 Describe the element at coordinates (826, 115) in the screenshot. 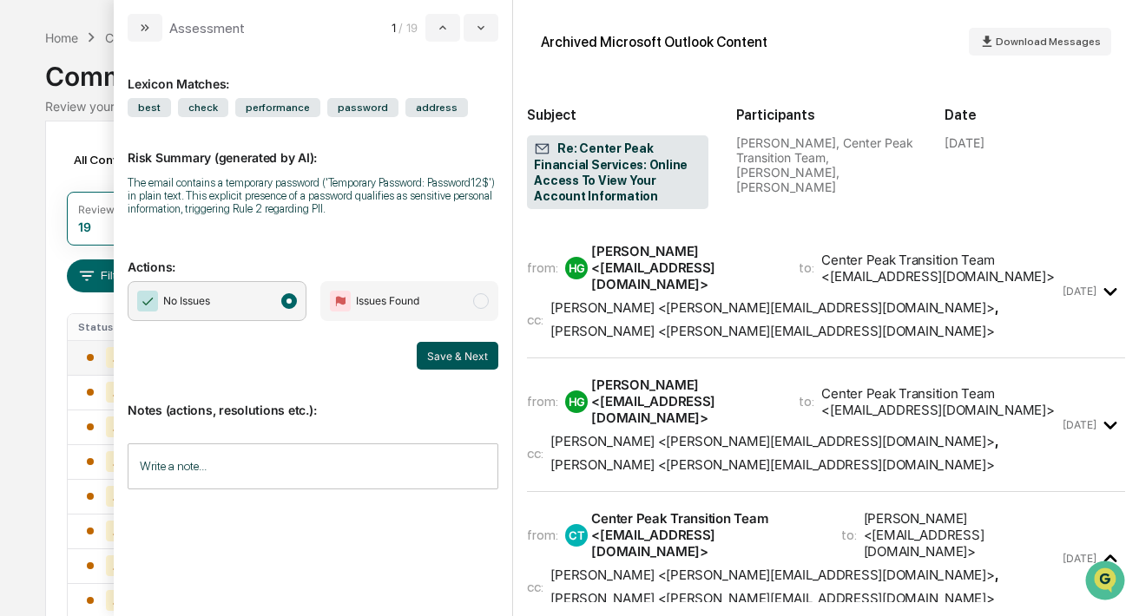

I see `h2: Participants` at that location.